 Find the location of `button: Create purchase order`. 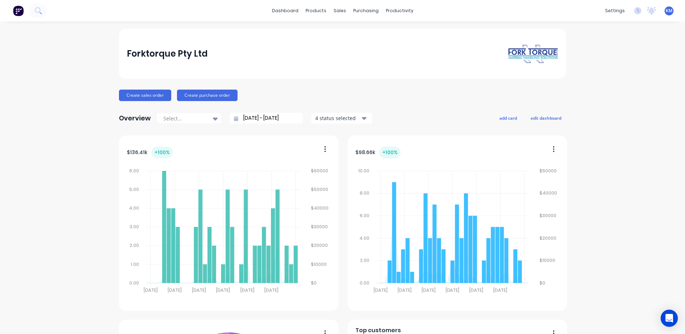

button: Create purchase order is located at coordinates (207, 95).